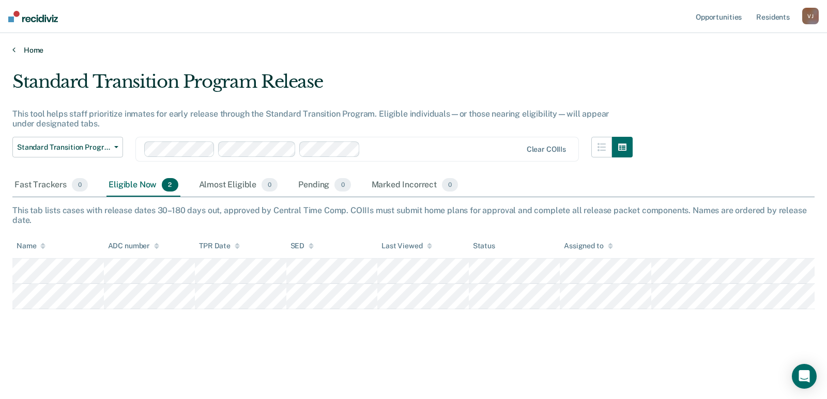  What do you see at coordinates (322, 119) in the screenshot?
I see `div: This tool helps staff prioritize inmates for early release through the Standard Transition Progra...` at bounding box center [322, 119].